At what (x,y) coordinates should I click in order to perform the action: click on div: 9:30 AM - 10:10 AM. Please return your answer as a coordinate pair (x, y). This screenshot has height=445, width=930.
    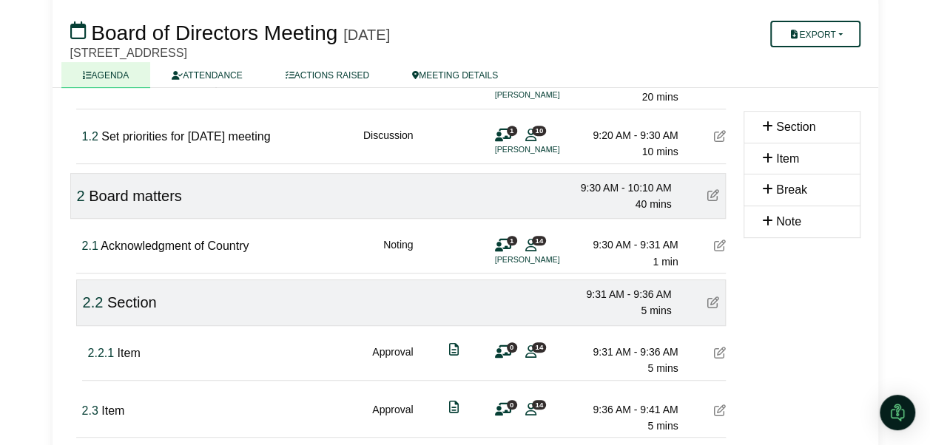
    Looking at the image, I should click on (620, 188).